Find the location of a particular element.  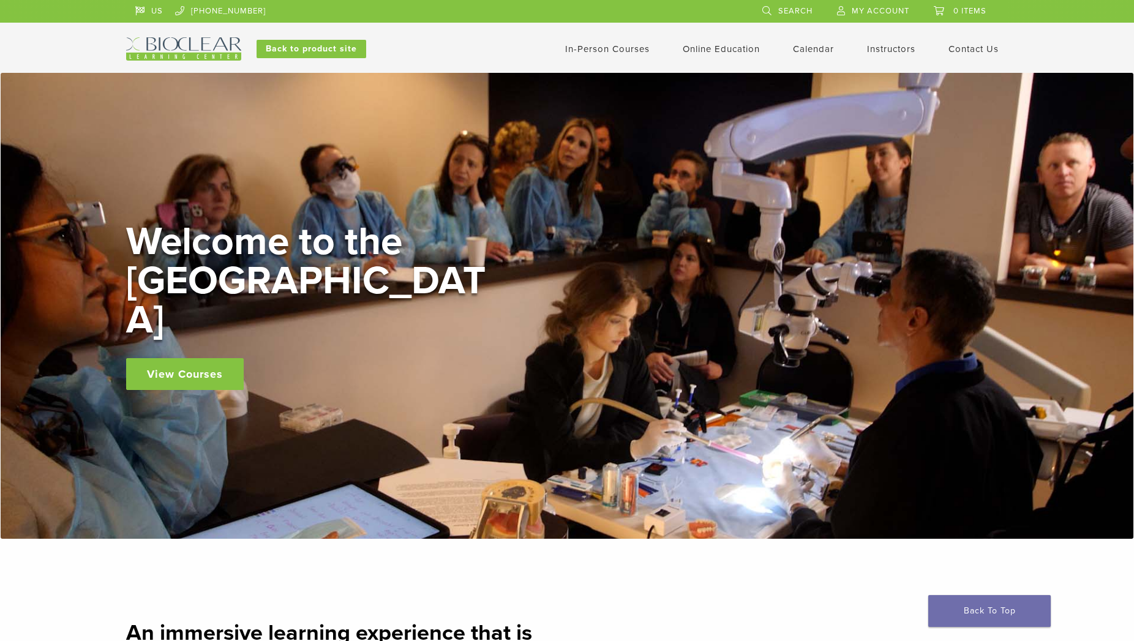

a: View Courses is located at coordinates (185, 374).